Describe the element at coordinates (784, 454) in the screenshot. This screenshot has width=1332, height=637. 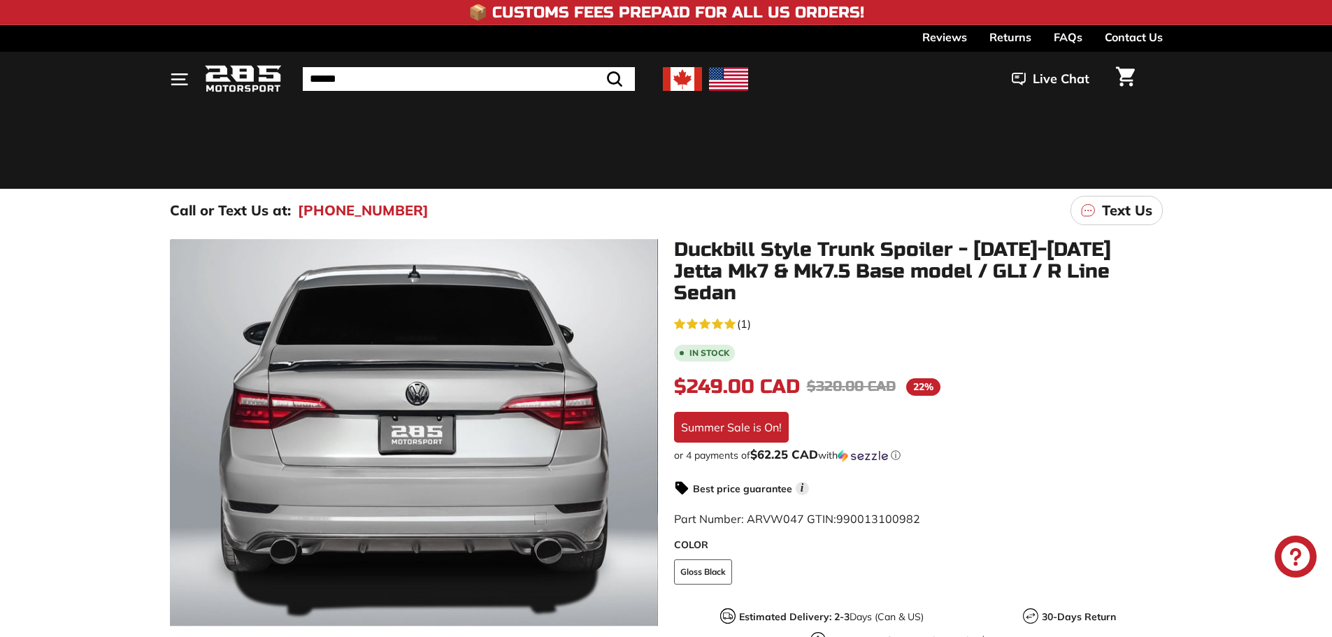
I see `span: $62.25 CAD` at that location.